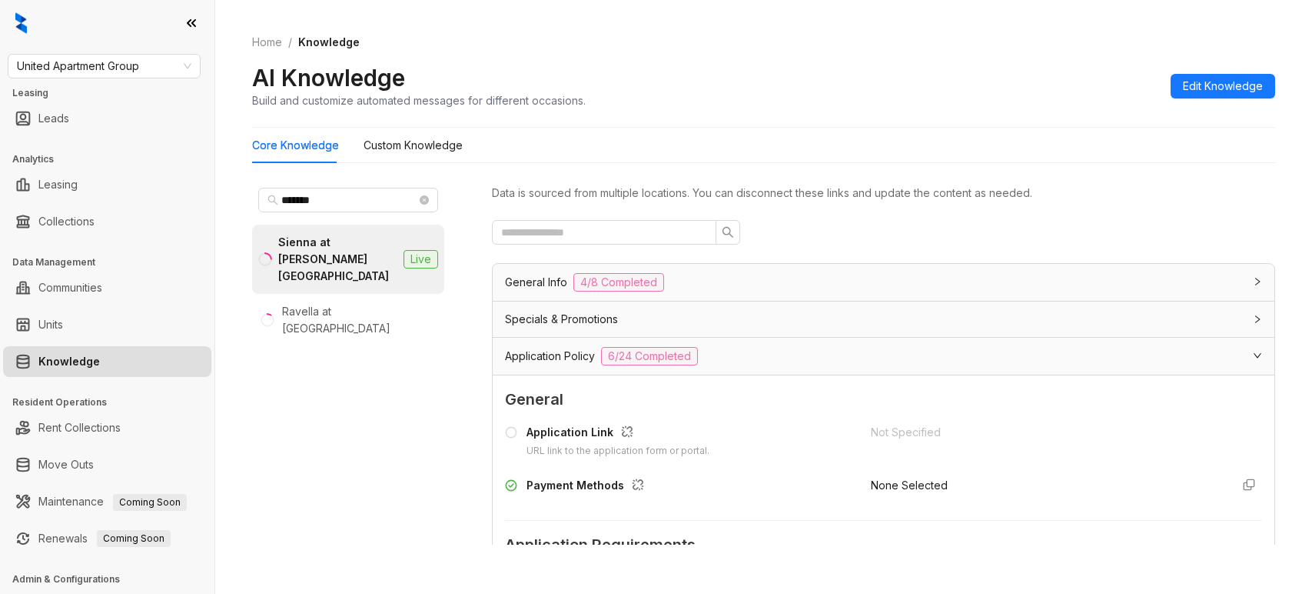 The width and height of the screenshot is (1312, 594). I want to click on span: close-circle, so click(424, 200).